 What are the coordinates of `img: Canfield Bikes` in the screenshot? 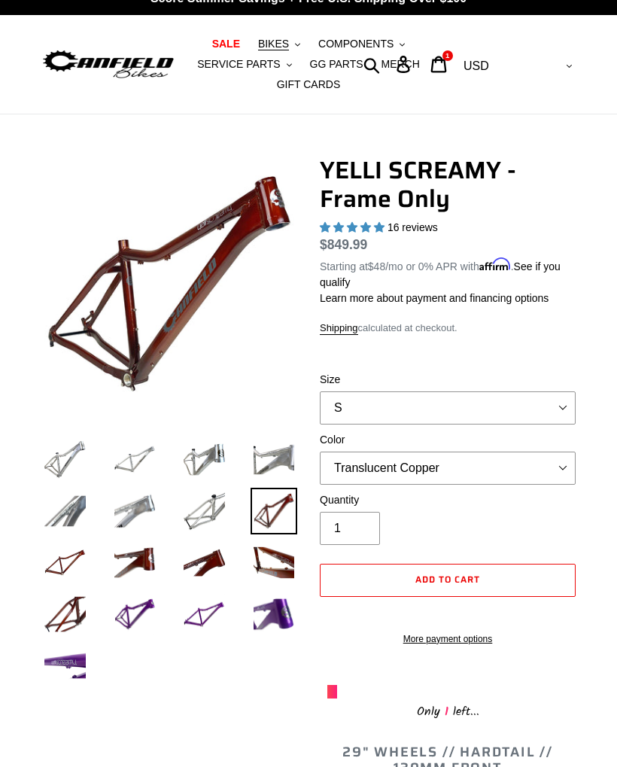 It's located at (108, 64).